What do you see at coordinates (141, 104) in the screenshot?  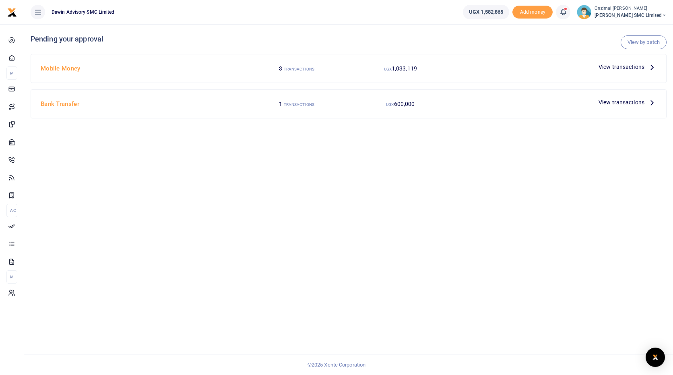 I see `h4: Bank Transfer` at bounding box center [141, 104].